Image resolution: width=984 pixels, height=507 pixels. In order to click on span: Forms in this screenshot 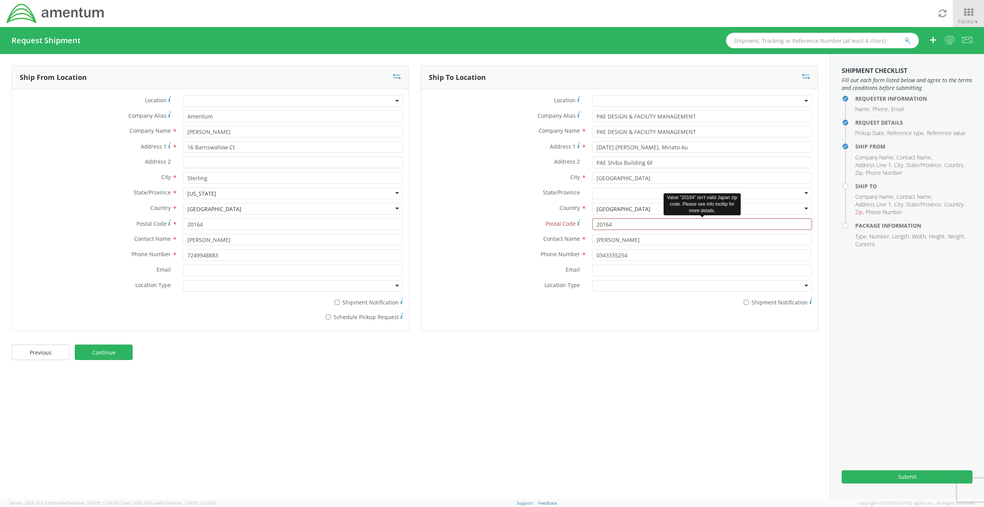, I will do `click(968, 21)`.